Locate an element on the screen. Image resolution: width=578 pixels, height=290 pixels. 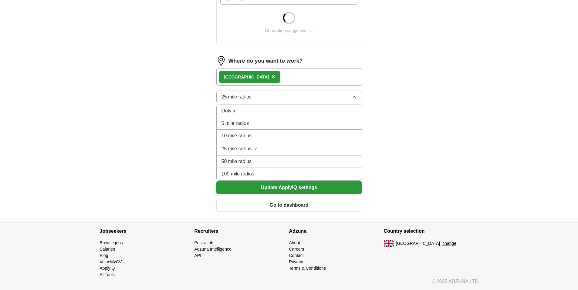
h4: Country selection is located at coordinates (431, 231).